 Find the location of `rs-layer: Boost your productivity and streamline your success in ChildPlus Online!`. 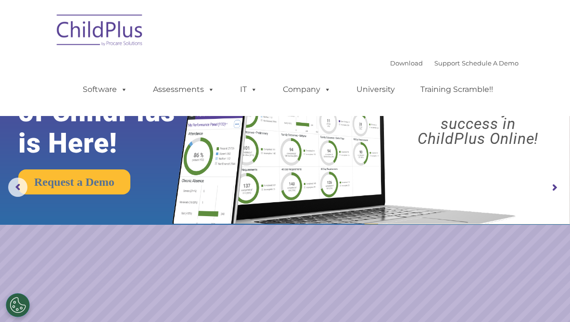

rs-layer: Boost your productivity and streamline your success in ChildPlus Online! is located at coordinates (478, 109).